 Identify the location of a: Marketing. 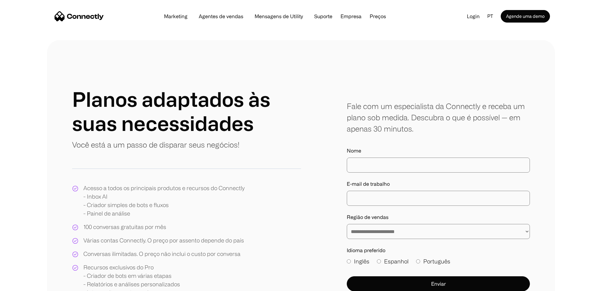
(175, 16).